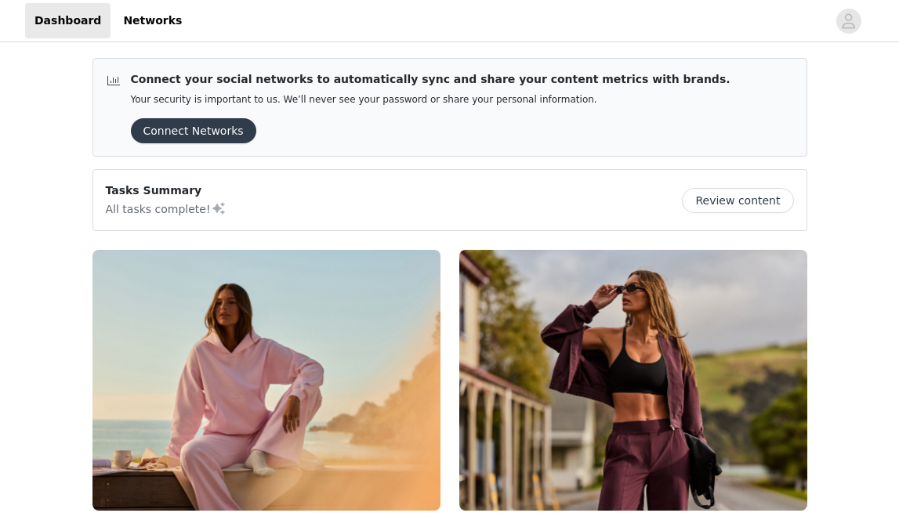 This screenshot has width=899, height=520. What do you see at coordinates (737, 201) in the screenshot?
I see `button: Review content` at bounding box center [737, 201].